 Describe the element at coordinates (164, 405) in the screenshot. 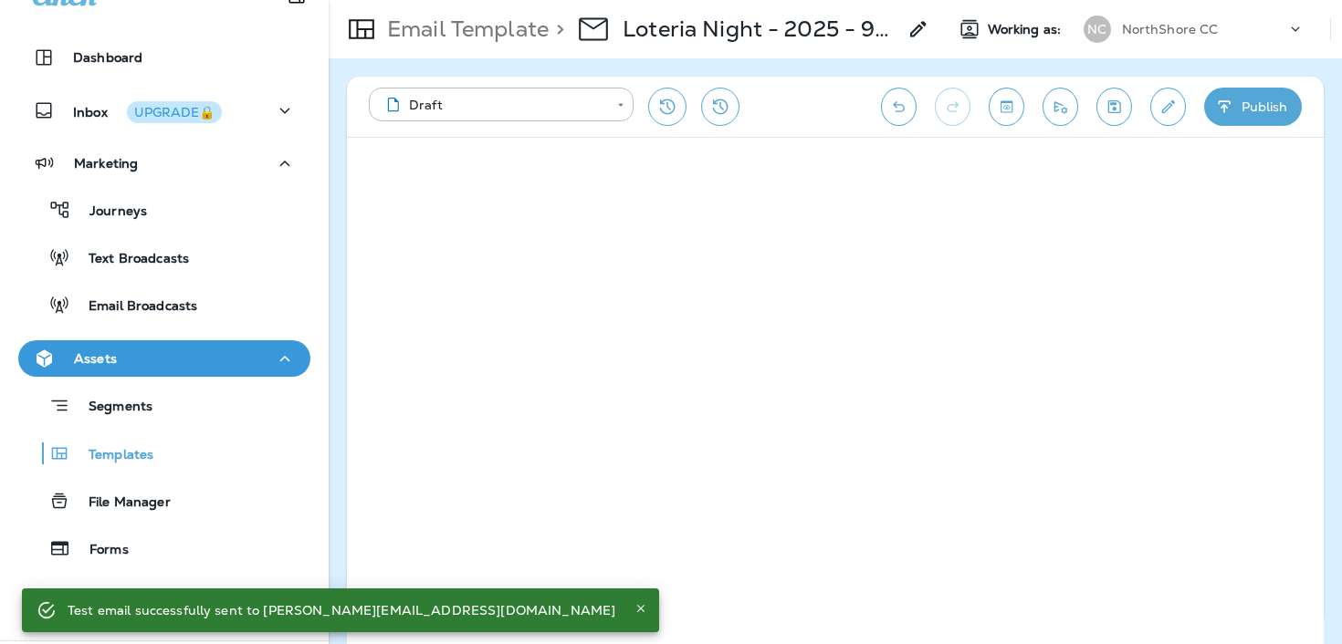

I see `button: Segments` at that location.